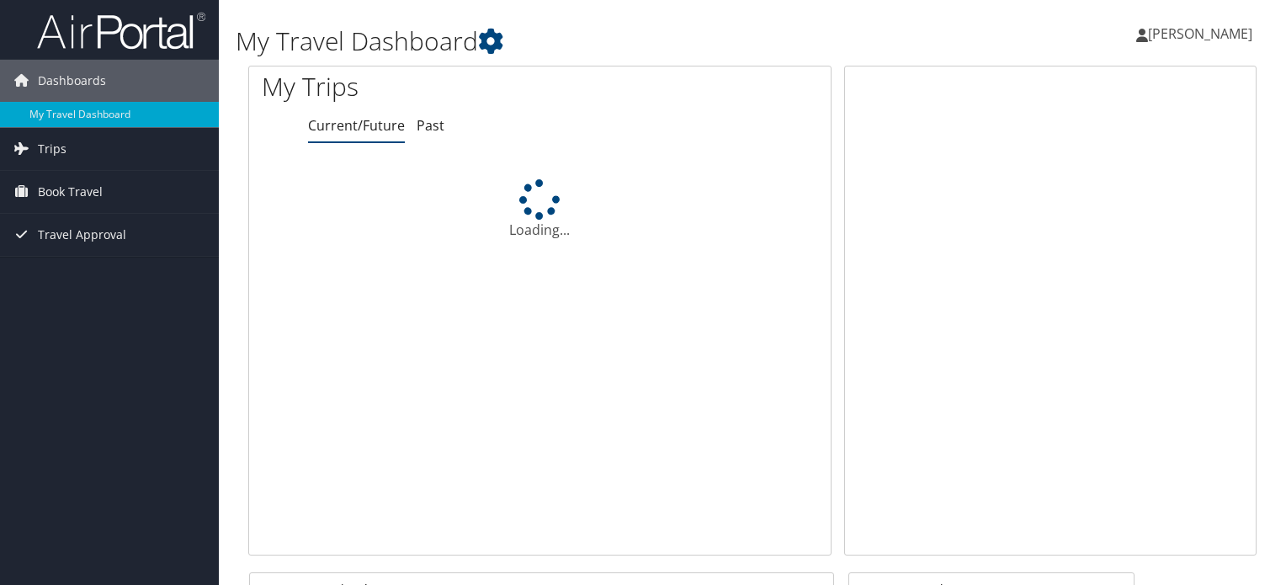 This screenshot has height=585, width=1286. Describe the element at coordinates (580, 41) in the screenshot. I see `h1: My Travel Dashboard` at that location.